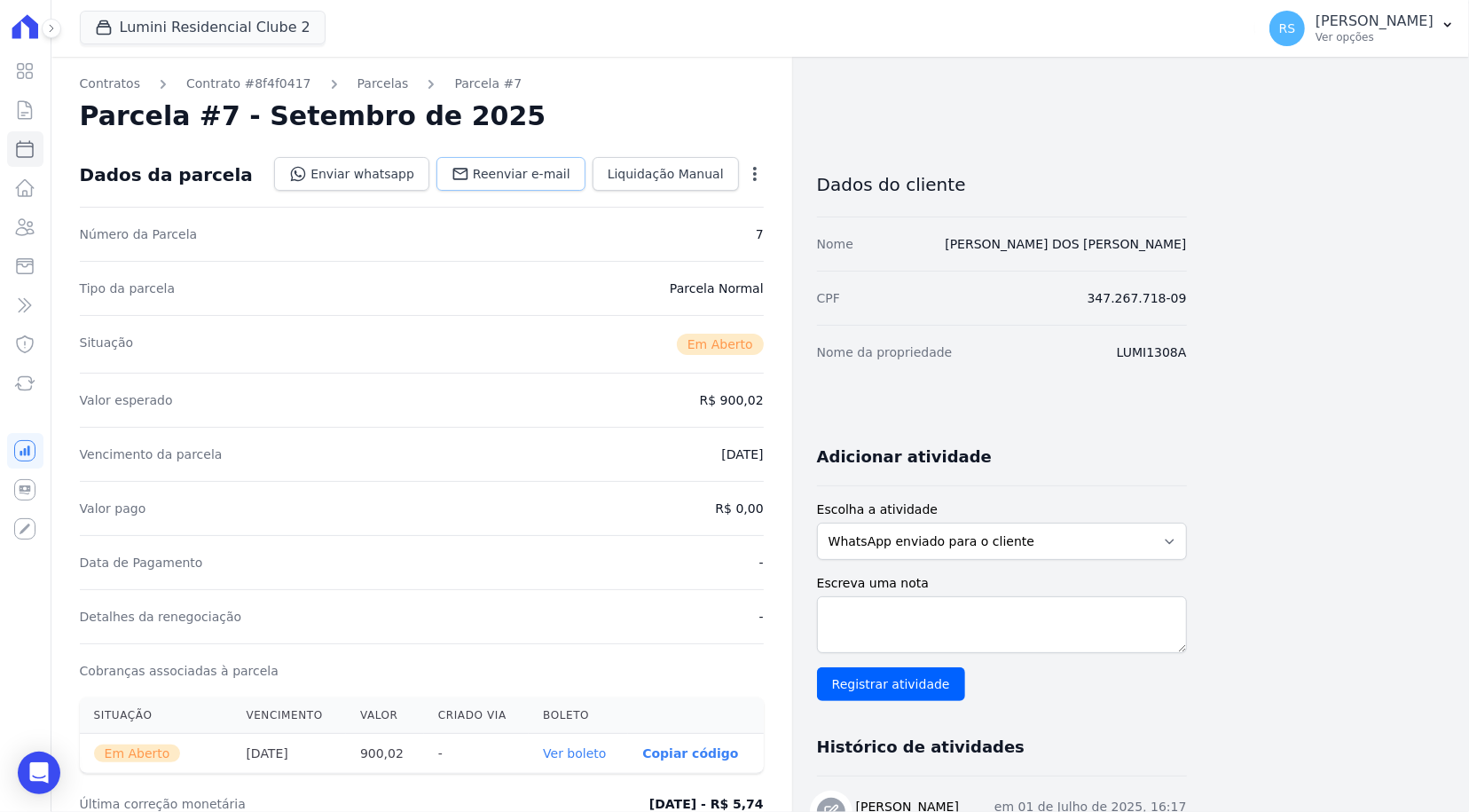  What do you see at coordinates (666, 173) in the screenshot?
I see `a: Liquidação Manual` at bounding box center [666, 173].